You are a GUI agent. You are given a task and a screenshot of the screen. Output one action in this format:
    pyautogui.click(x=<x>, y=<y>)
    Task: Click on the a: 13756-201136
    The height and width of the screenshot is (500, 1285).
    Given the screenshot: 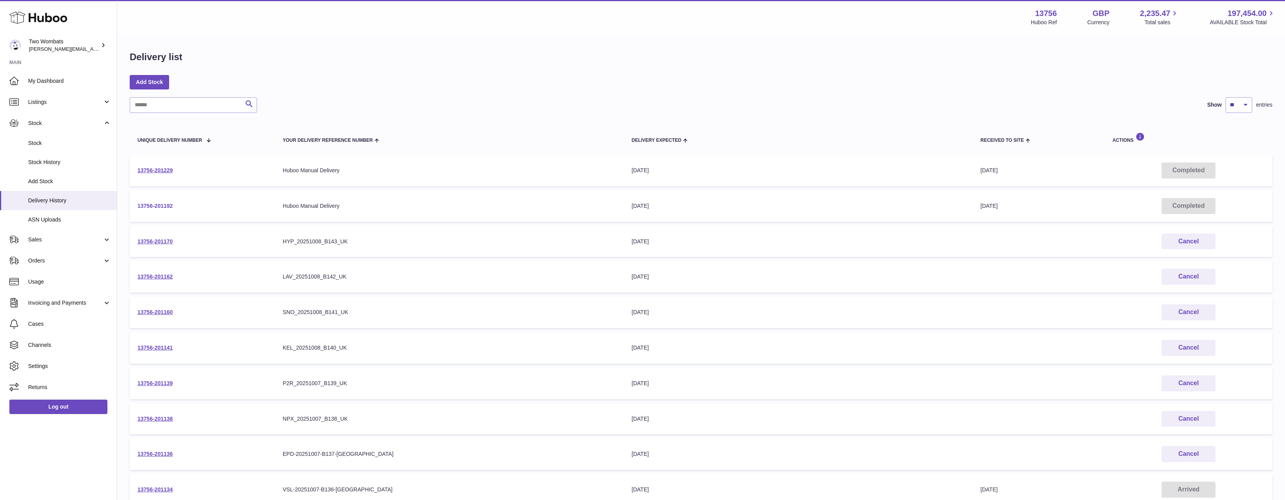 What is the action you would take?
    pyautogui.click(x=155, y=454)
    